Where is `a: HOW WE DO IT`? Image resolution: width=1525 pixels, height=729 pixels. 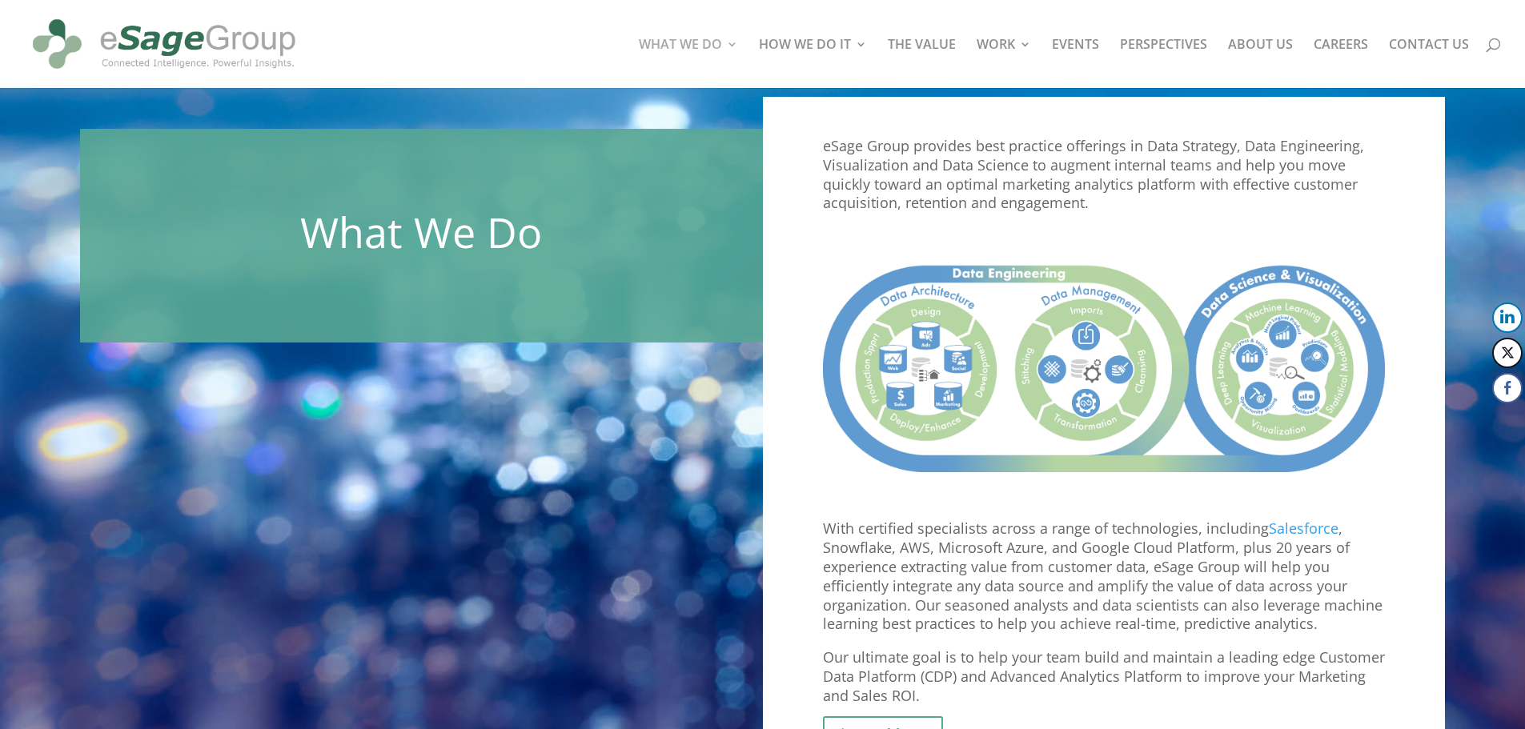
a: HOW WE DO IT is located at coordinates (813, 63).